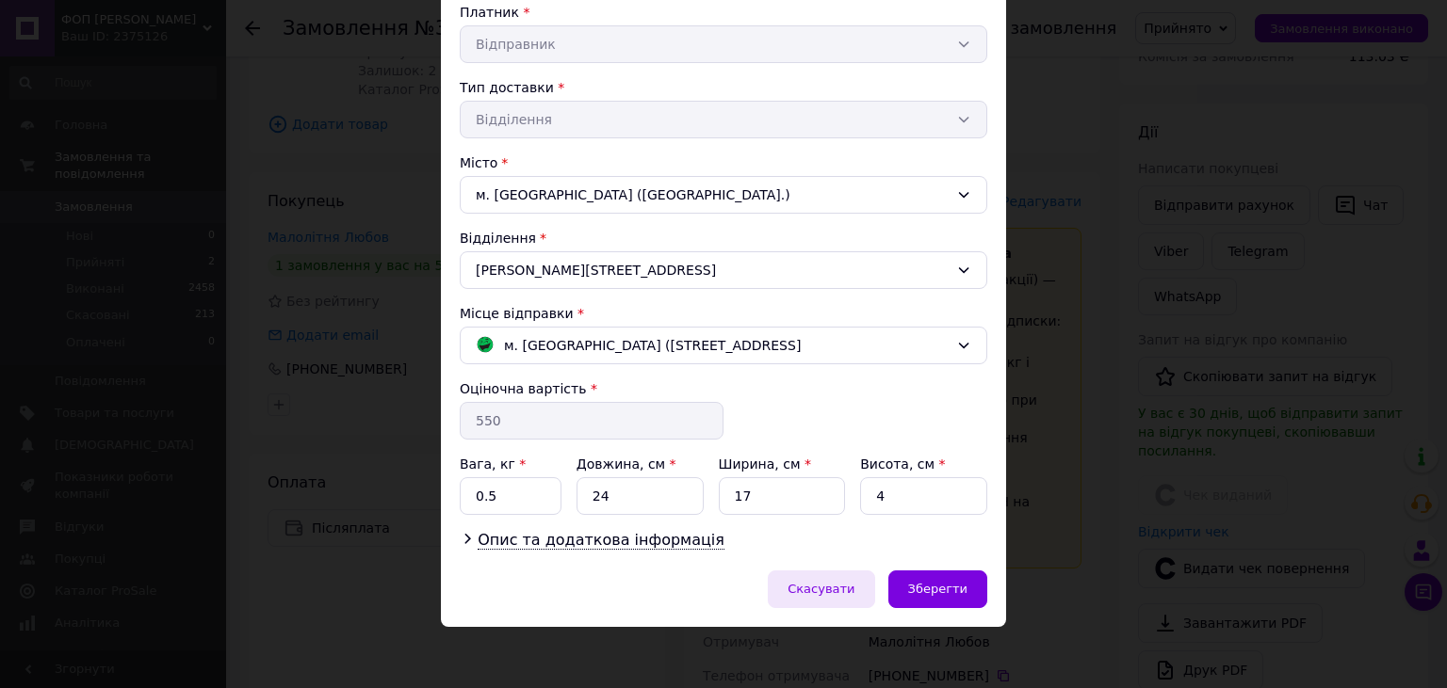  What do you see at coordinates (723, 12) in the screenshot?
I see `div: Платник` at bounding box center [723, 12].